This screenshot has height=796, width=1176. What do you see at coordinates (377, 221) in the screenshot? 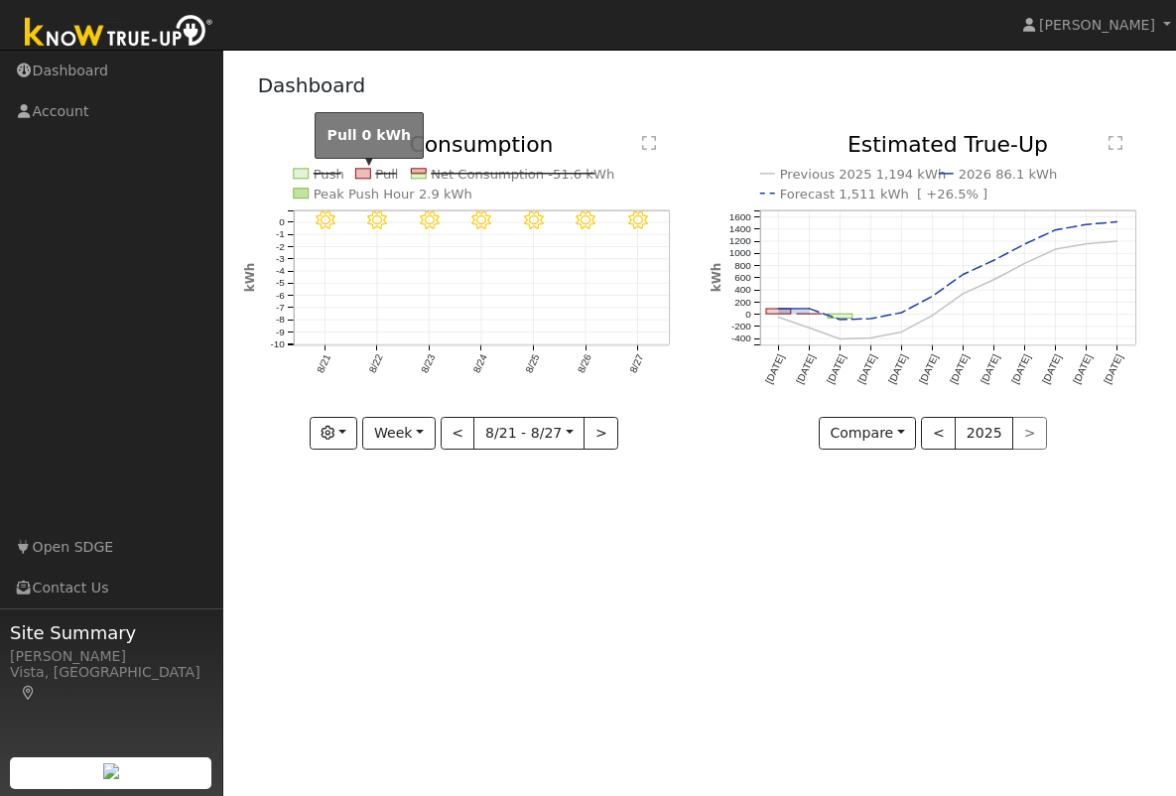
I see `i: 8/22 - MostlyClear` at bounding box center [377, 221].